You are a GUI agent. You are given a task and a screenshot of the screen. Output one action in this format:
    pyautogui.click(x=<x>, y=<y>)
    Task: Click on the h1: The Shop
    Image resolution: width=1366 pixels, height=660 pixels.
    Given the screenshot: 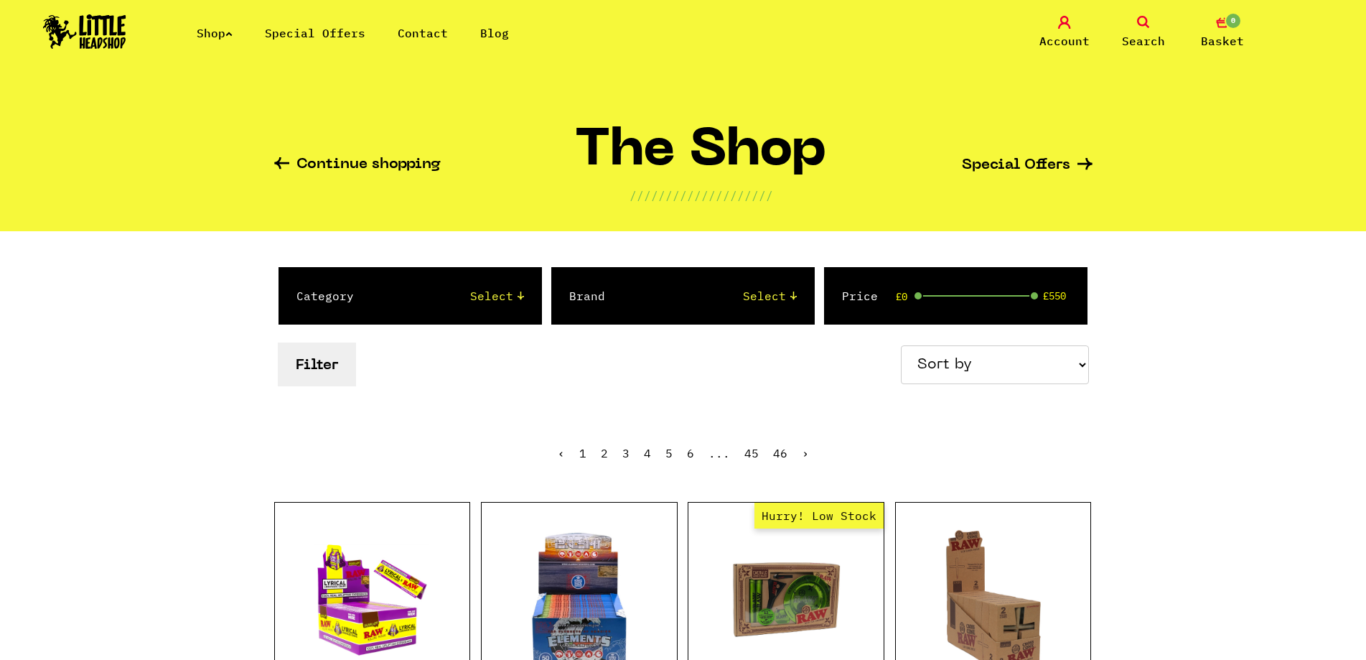 What is the action you would take?
    pyautogui.click(x=701, y=157)
    